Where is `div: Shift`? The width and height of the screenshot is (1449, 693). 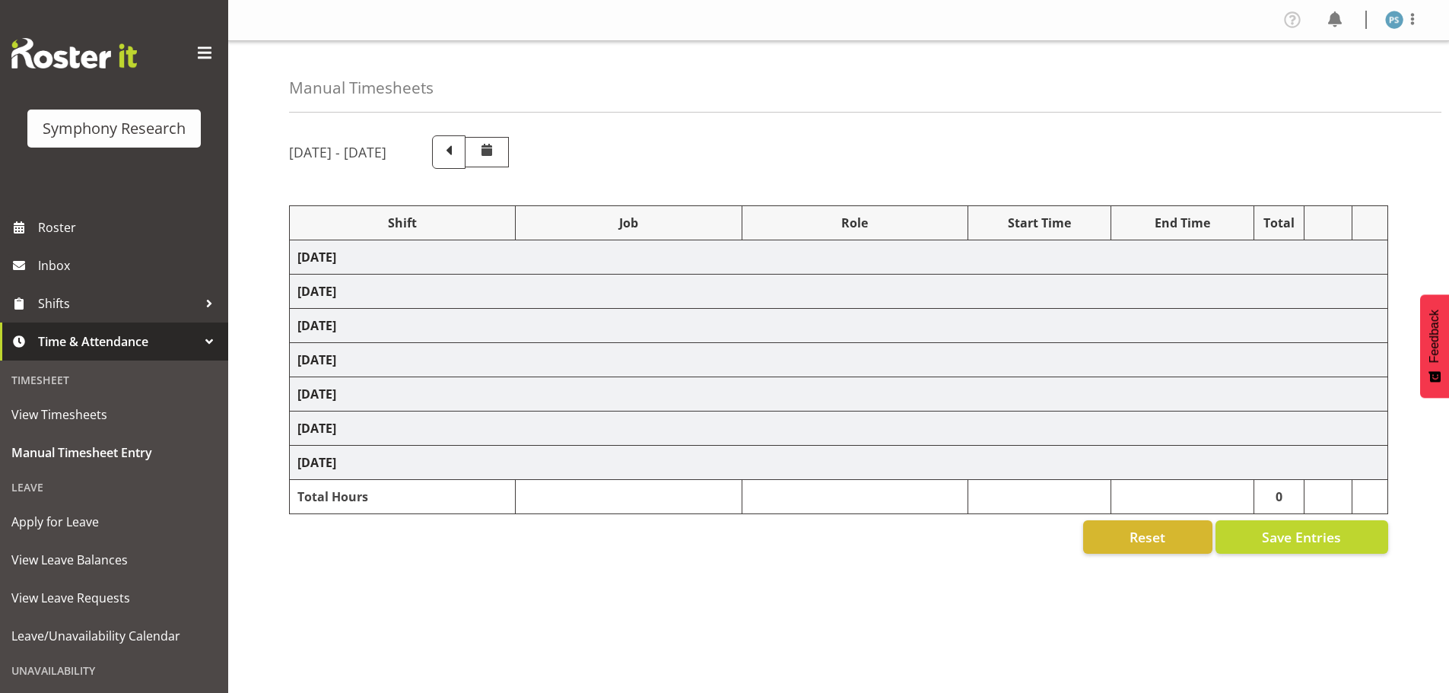 div: Shift is located at coordinates (402, 223).